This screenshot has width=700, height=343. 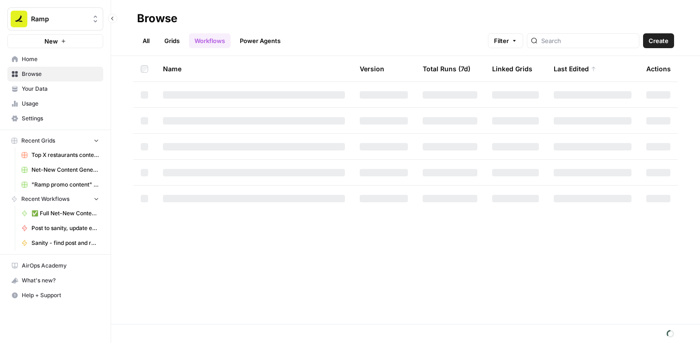 What do you see at coordinates (60, 59) in the screenshot?
I see `span: Home` at bounding box center [60, 59].